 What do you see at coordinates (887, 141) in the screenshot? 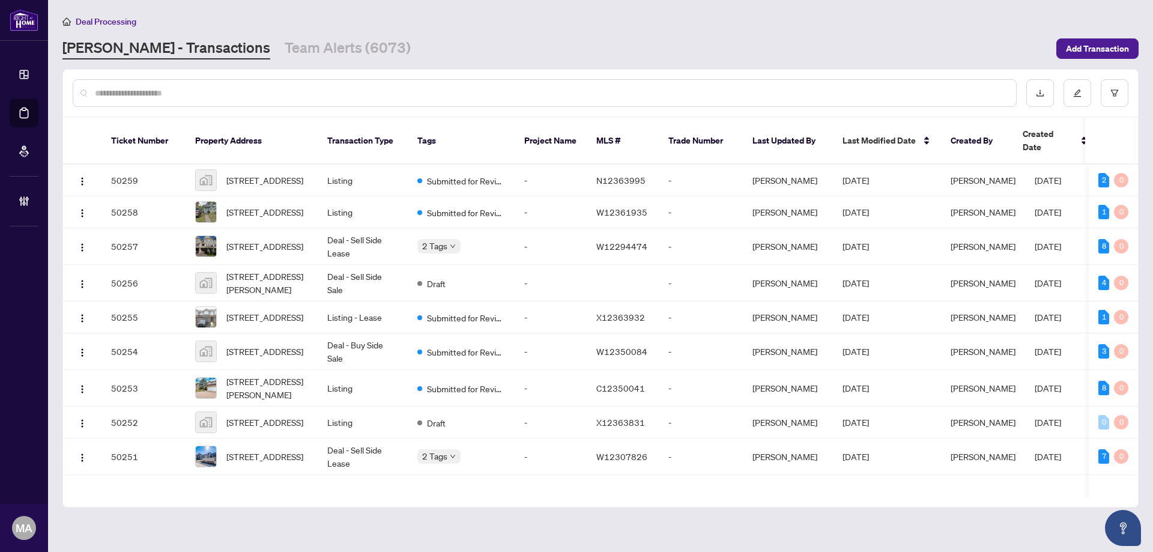
I see `th: Last Modified Date` at bounding box center [887, 141].